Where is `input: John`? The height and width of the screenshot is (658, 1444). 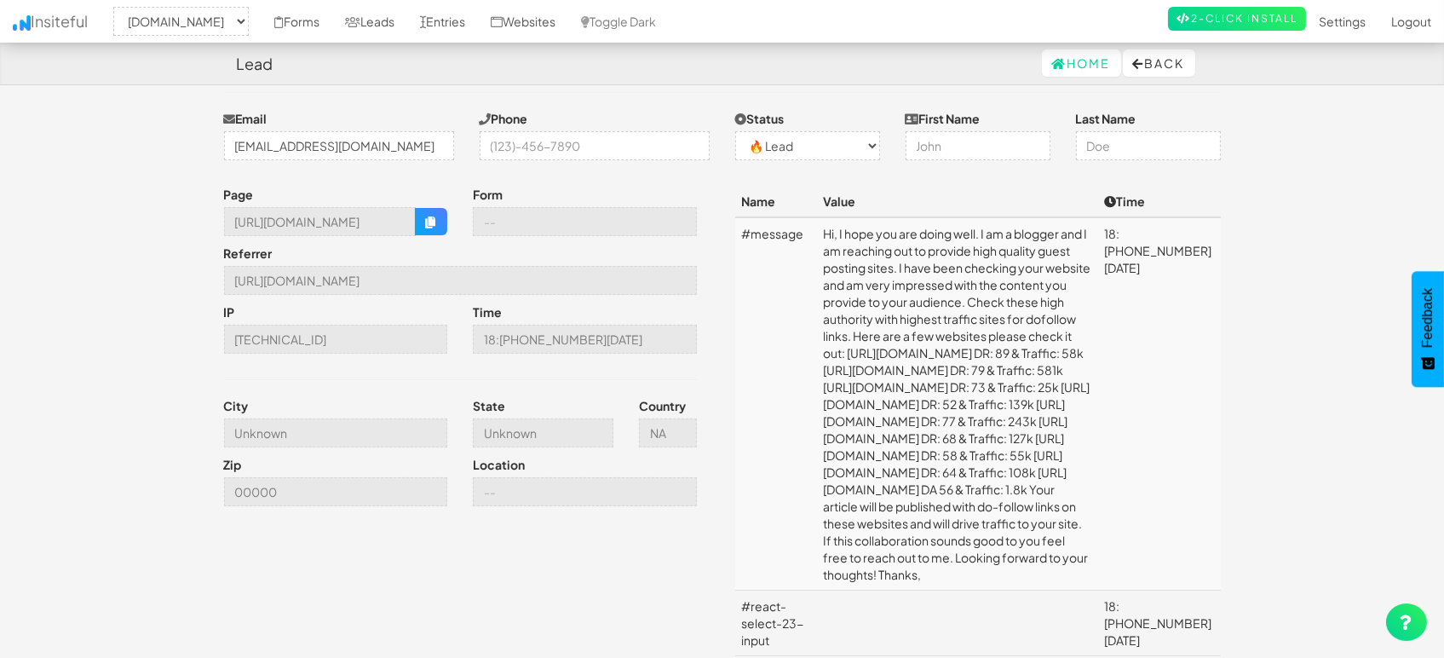 input: John is located at coordinates (978, 146).